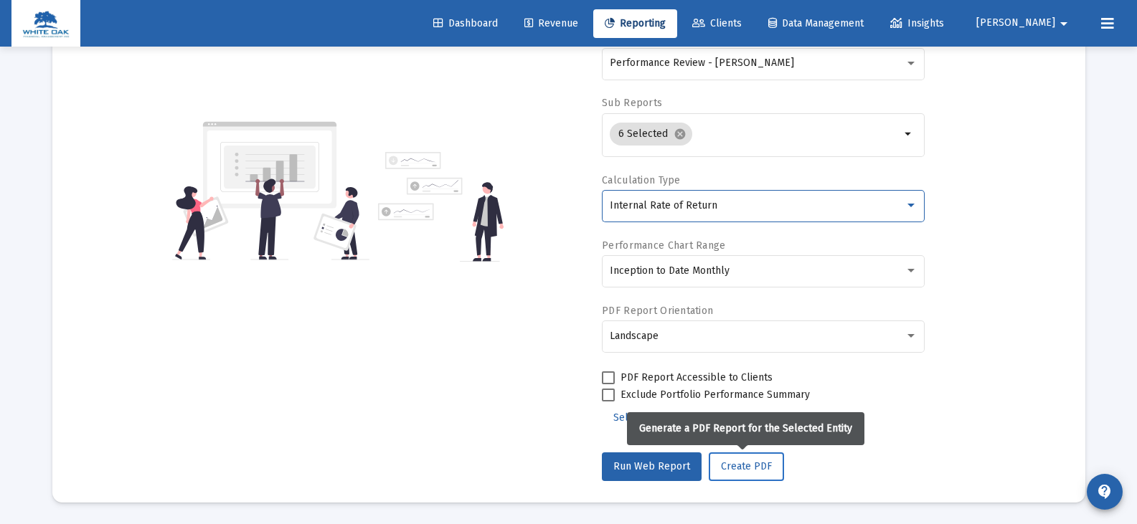 Image resolution: width=1137 pixels, height=524 pixels. Describe the element at coordinates (716, 23) in the screenshot. I see `span: Clients` at that location.